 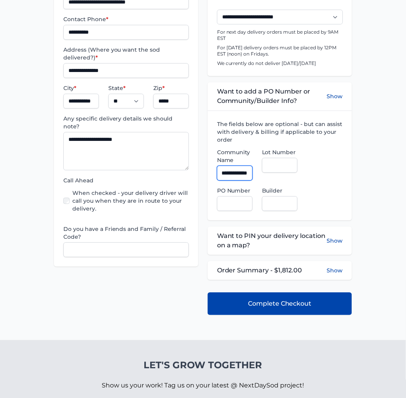 What do you see at coordinates (272, 97) in the screenshot?
I see `span: Want to add a PO Number or Community/Builder Info?` at bounding box center [272, 97].